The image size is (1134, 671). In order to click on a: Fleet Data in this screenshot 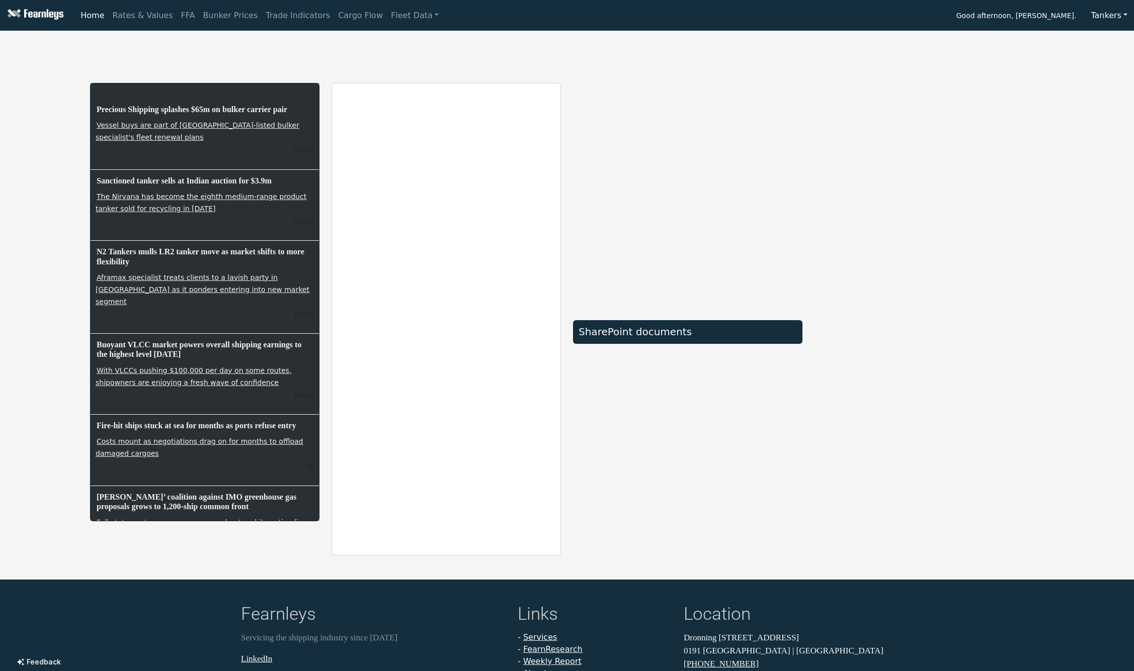, I will do `click(414, 16)`.